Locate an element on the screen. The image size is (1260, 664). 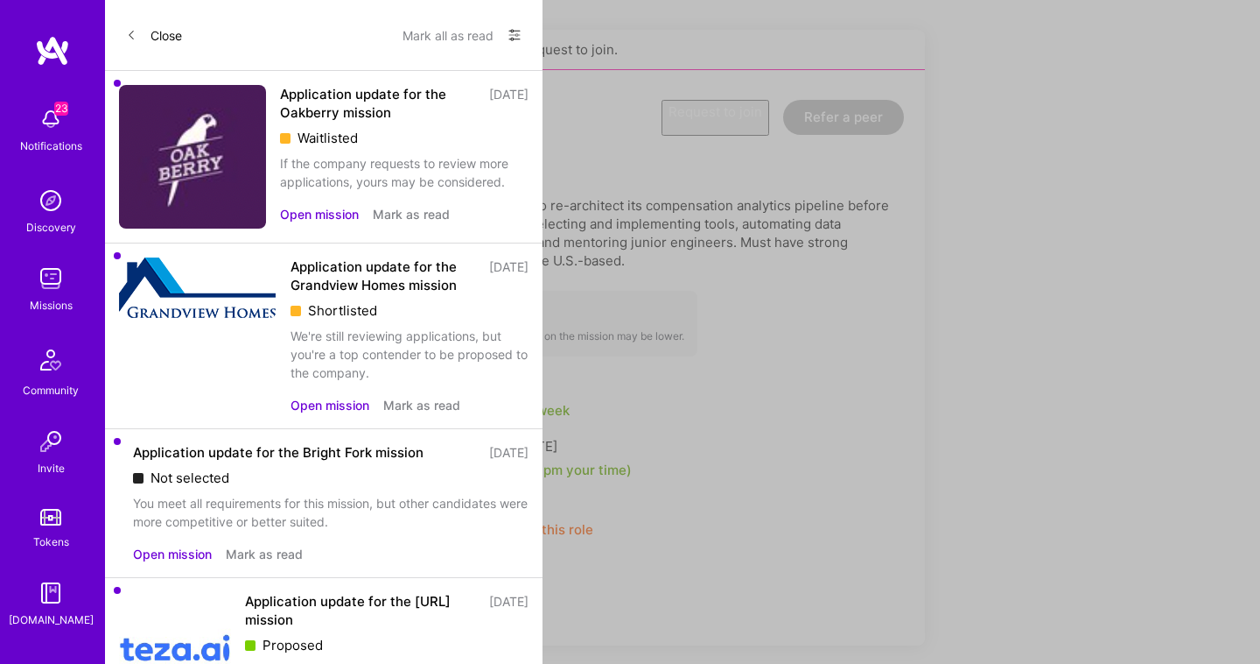
div: Invite is located at coordinates (51, 467).